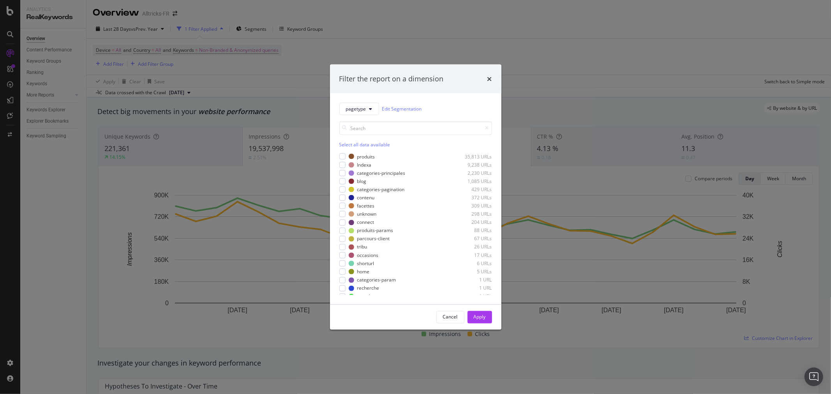 The height and width of the screenshot is (394, 831). What do you see at coordinates (362, 247) in the screenshot?
I see `div: tribu` at bounding box center [362, 247].